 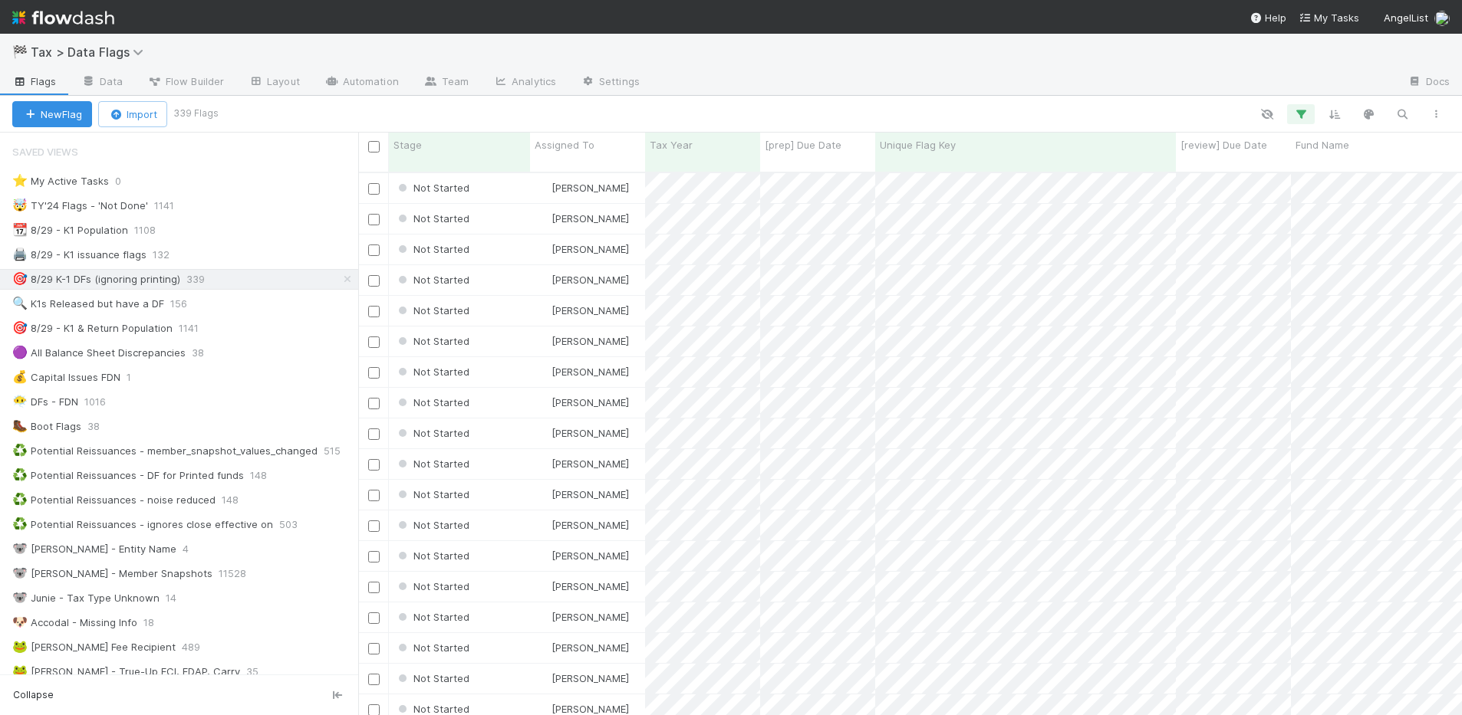 What do you see at coordinates (671, 145) in the screenshot?
I see `span: Tax Year` at bounding box center [671, 145].